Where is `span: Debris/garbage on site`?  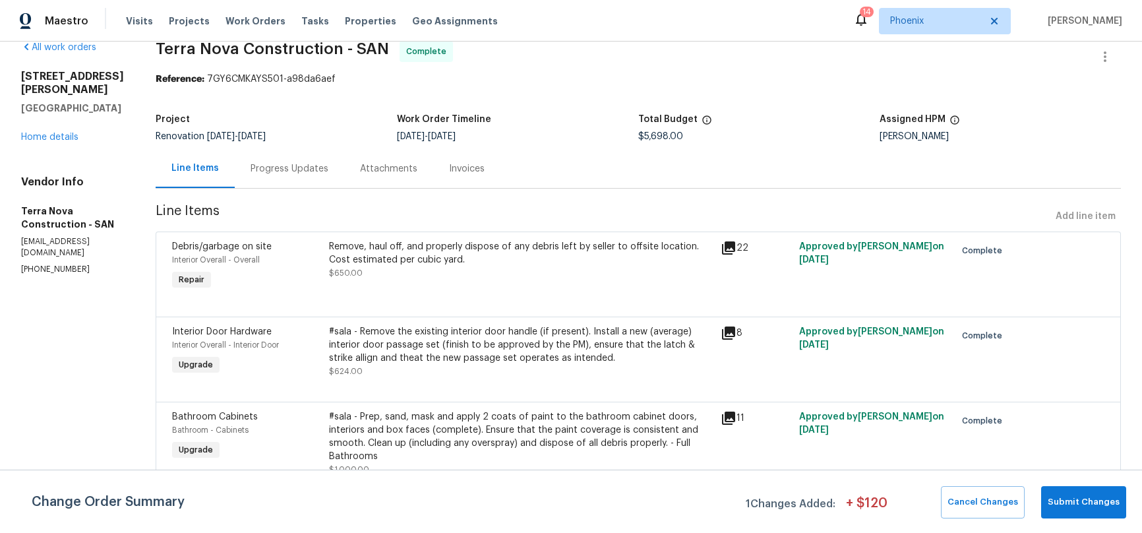
span: Debris/garbage on site is located at coordinates (221, 247).